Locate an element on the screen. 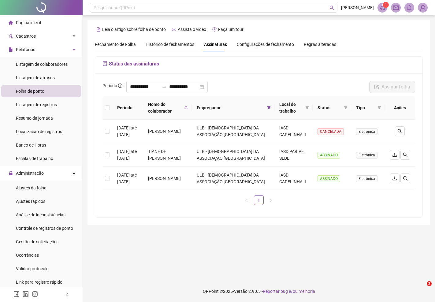  span: Ocorrências is located at coordinates (27, 255).